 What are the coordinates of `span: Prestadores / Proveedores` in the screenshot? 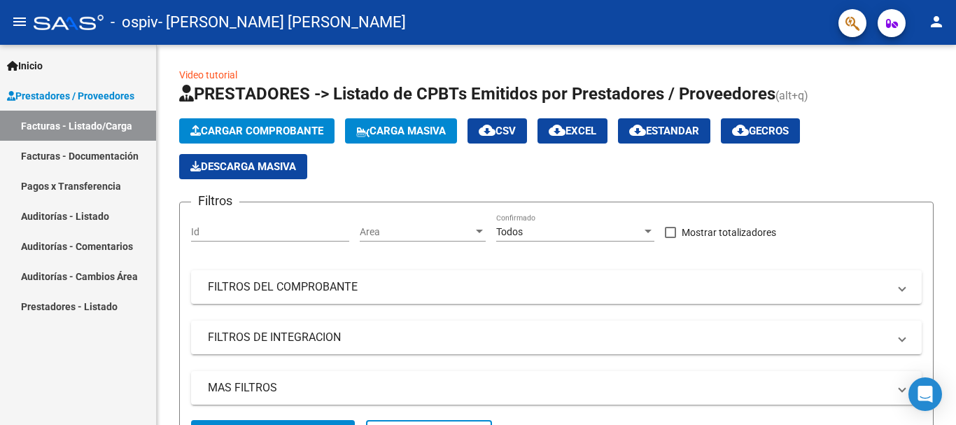 It's located at (71, 96).